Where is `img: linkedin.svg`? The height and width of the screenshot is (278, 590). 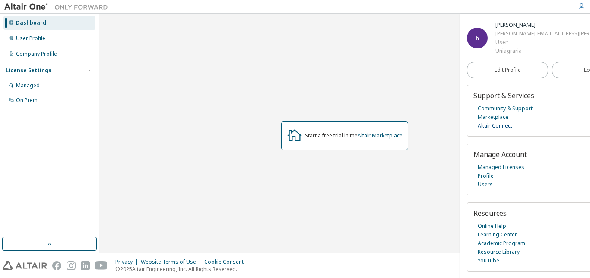 img: linkedin.svg is located at coordinates (85, 265).